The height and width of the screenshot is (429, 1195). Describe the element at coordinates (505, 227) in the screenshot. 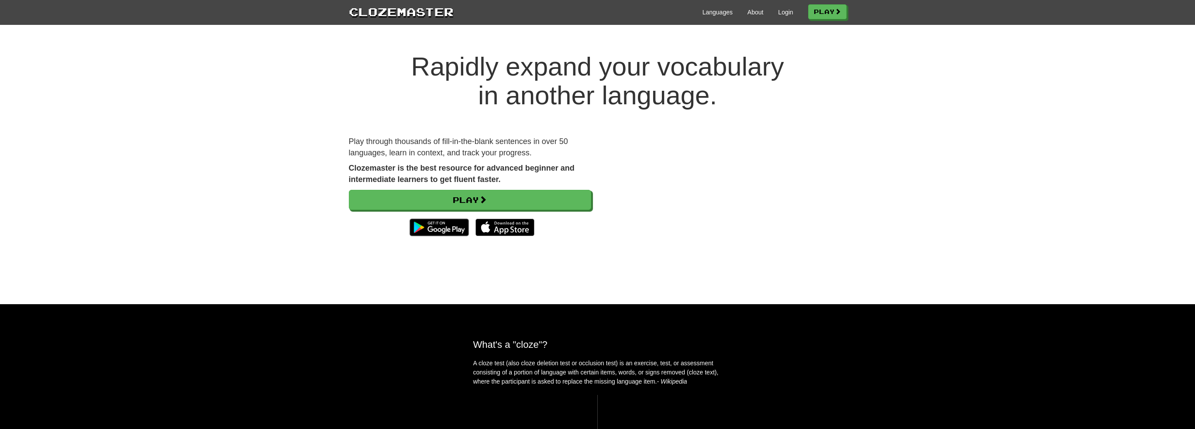

I see `img: Download_on_the_App_Store_Badge_US-UK_135x40-25178aeef6eb6b83b96f5f2d004eda3bffbb37122de64afbaef7...` at that location.